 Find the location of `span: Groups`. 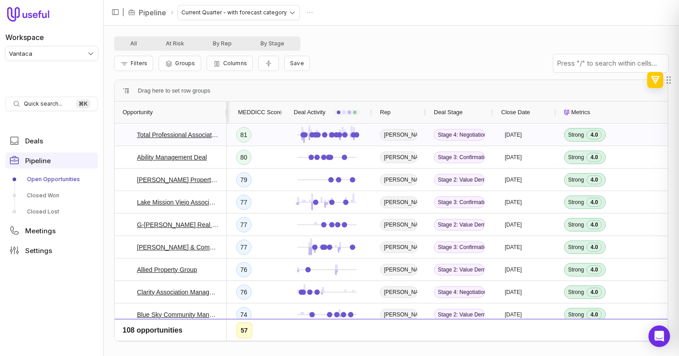

span: Groups is located at coordinates (185, 63).